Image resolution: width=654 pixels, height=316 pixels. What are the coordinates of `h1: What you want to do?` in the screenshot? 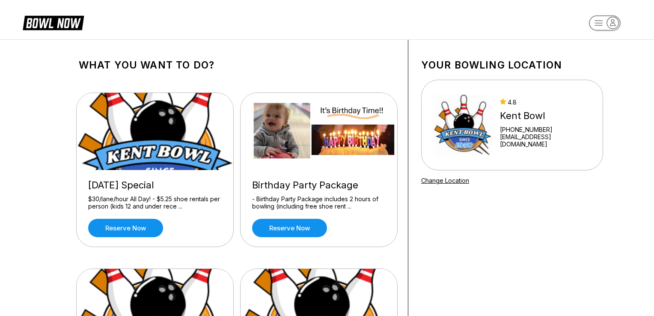 It's located at (237, 65).